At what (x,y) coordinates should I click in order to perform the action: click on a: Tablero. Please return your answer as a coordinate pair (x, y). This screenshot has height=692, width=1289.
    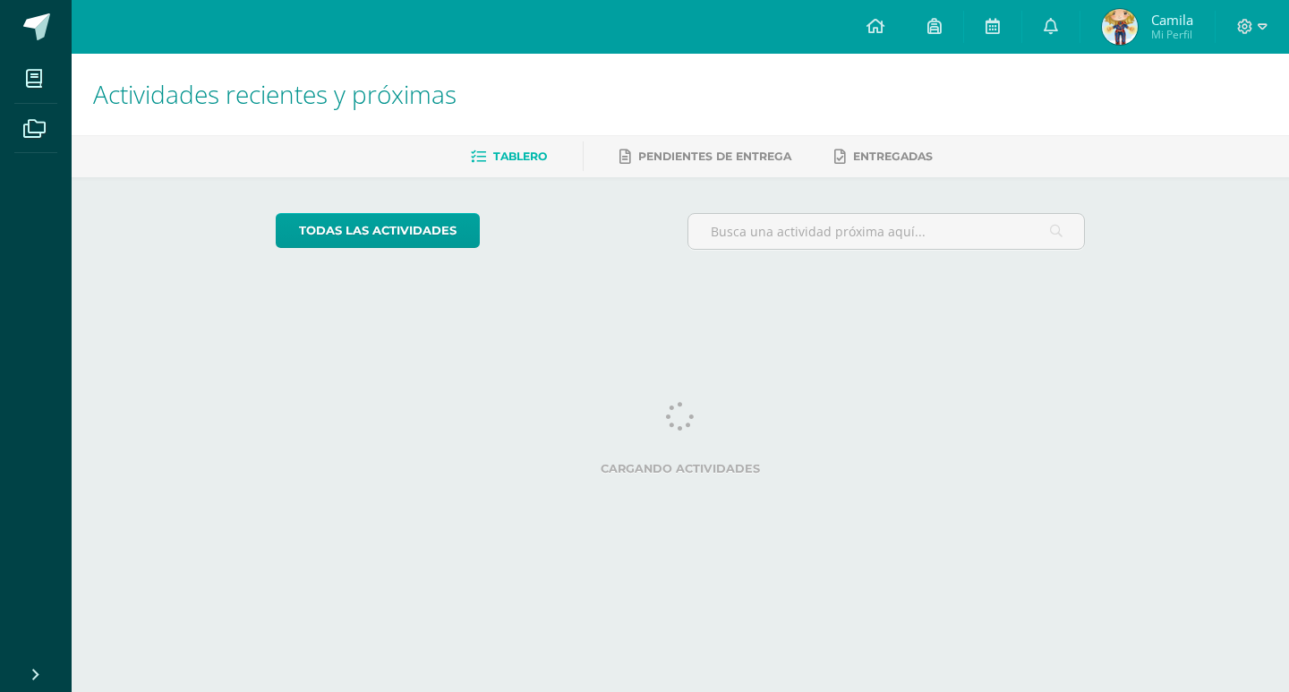
    Looking at the image, I should click on (509, 157).